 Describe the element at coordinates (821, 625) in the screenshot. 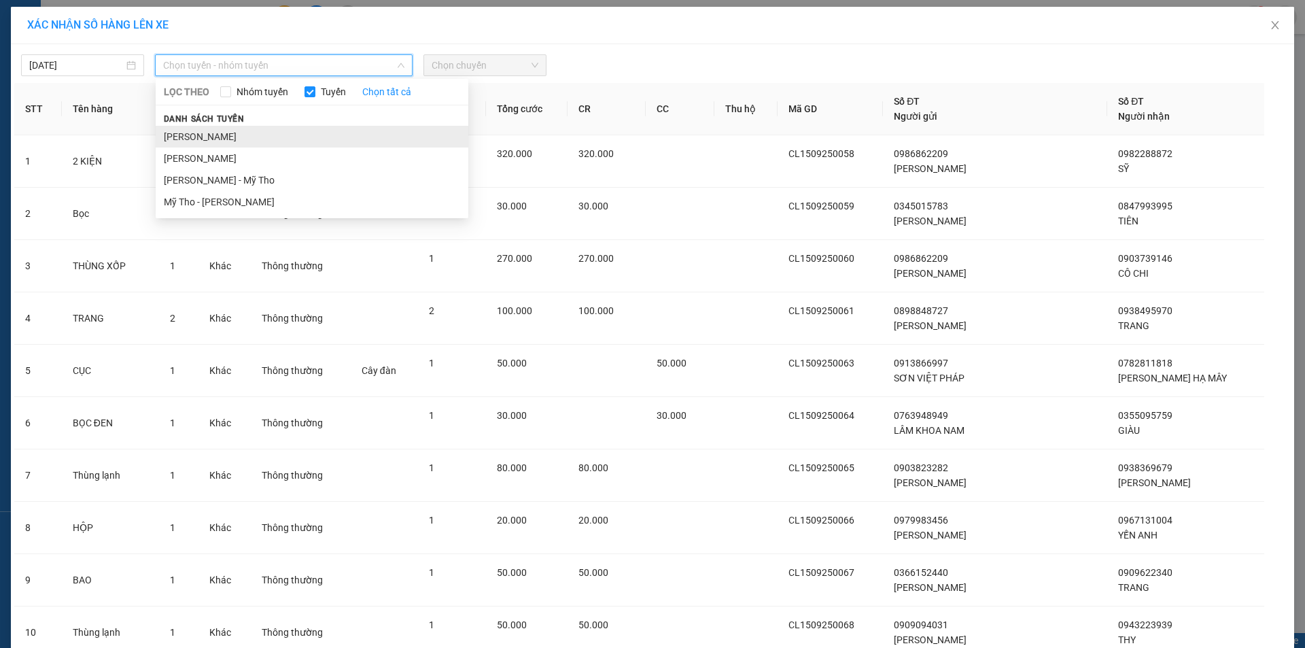

I see `span: CL1509250068` at that location.